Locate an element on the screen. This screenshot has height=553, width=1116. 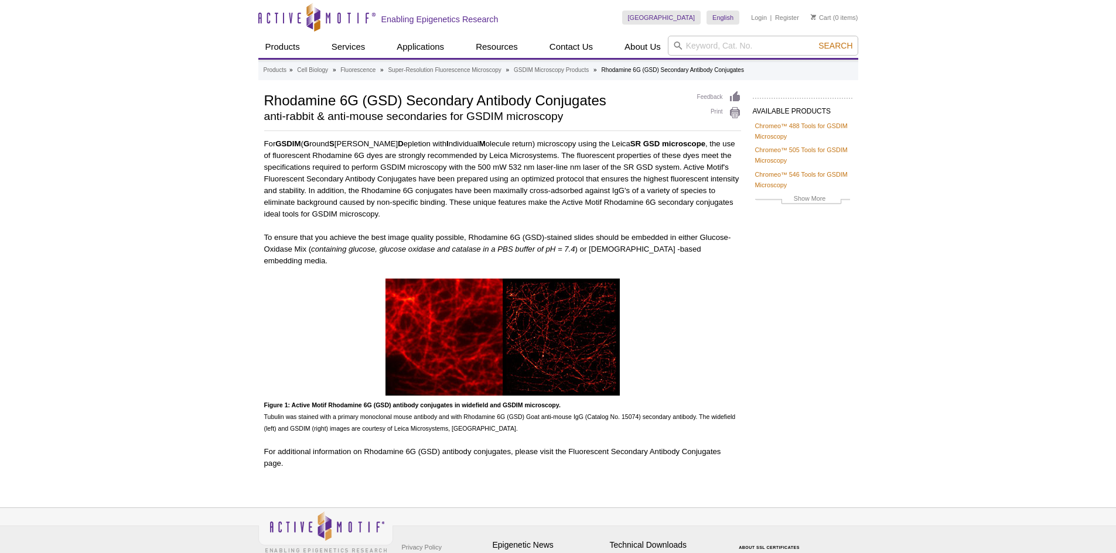
a: Chromeo™ 488 Tools for GSDIM Microscopy is located at coordinates (802, 131).